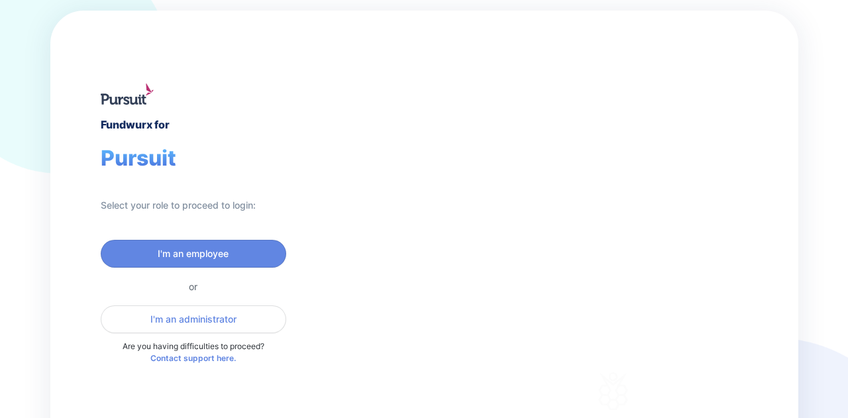 The height and width of the screenshot is (418, 848). I want to click on a: Contact support here., so click(193, 358).